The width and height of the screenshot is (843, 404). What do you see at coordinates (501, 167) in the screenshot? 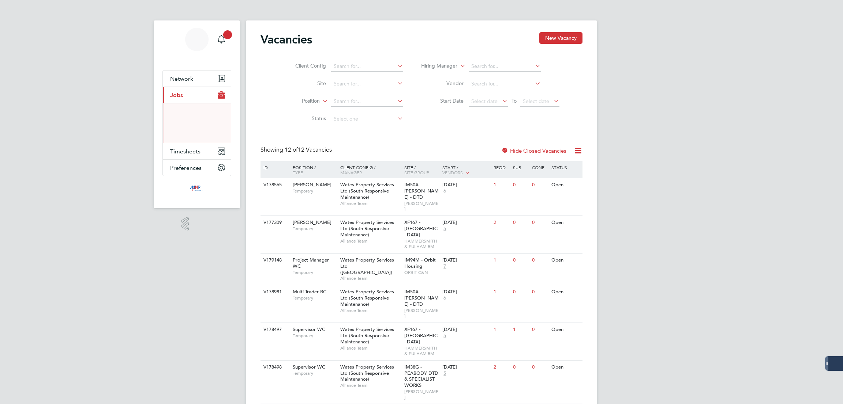
I see `div: Reqd` at bounding box center [501, 167].